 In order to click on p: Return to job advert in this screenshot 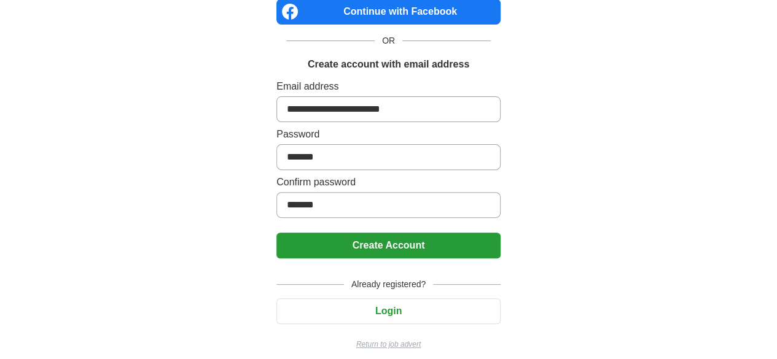, I will do `click(388, 345)`.